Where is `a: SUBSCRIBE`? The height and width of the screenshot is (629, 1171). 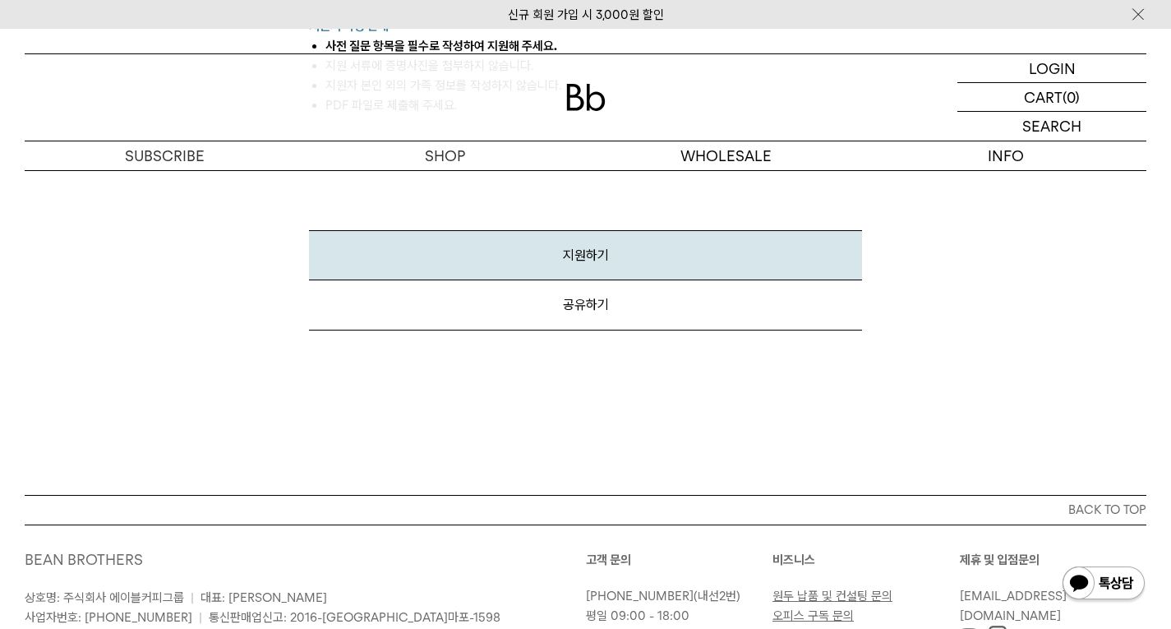
a: SUBSCRIBE is located at coordinates (164, 155).